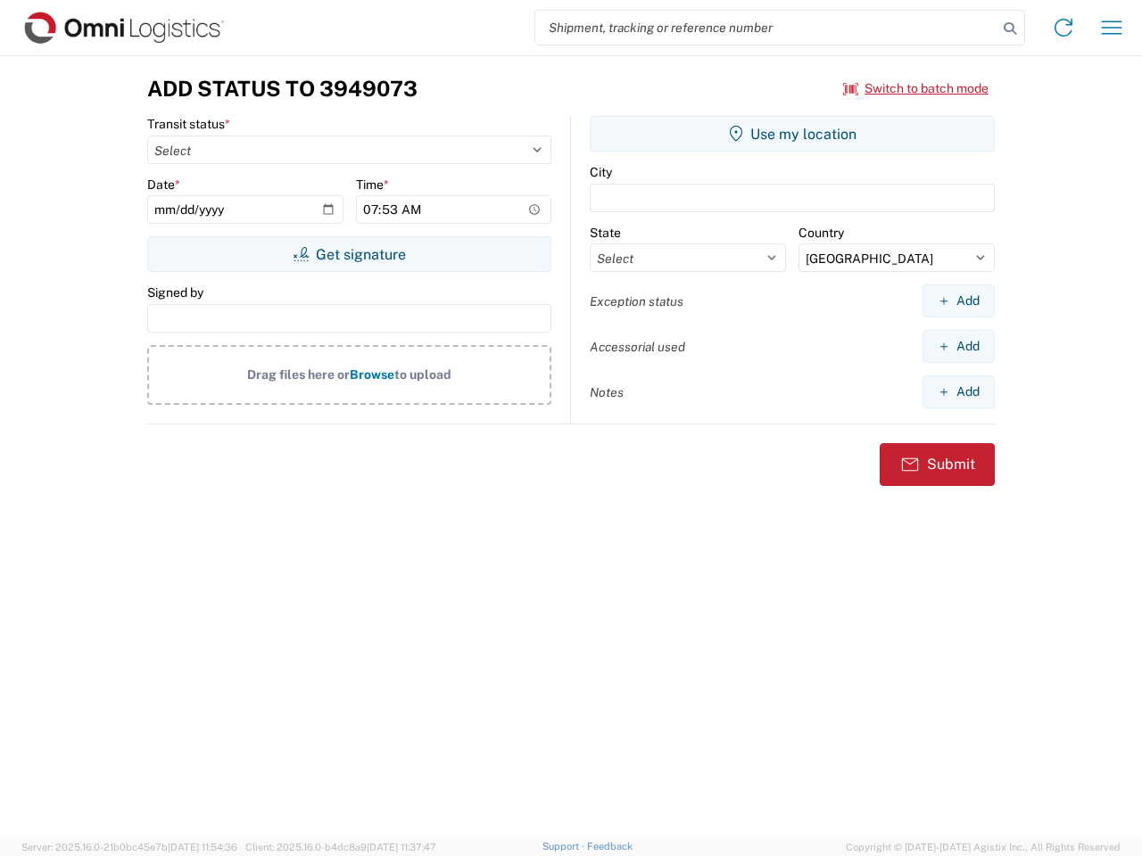 The image size is (1142, 856). Describe the element at coordinates (915, 88) in the screenshot. I see `button: Switch to batch mode` at that location.